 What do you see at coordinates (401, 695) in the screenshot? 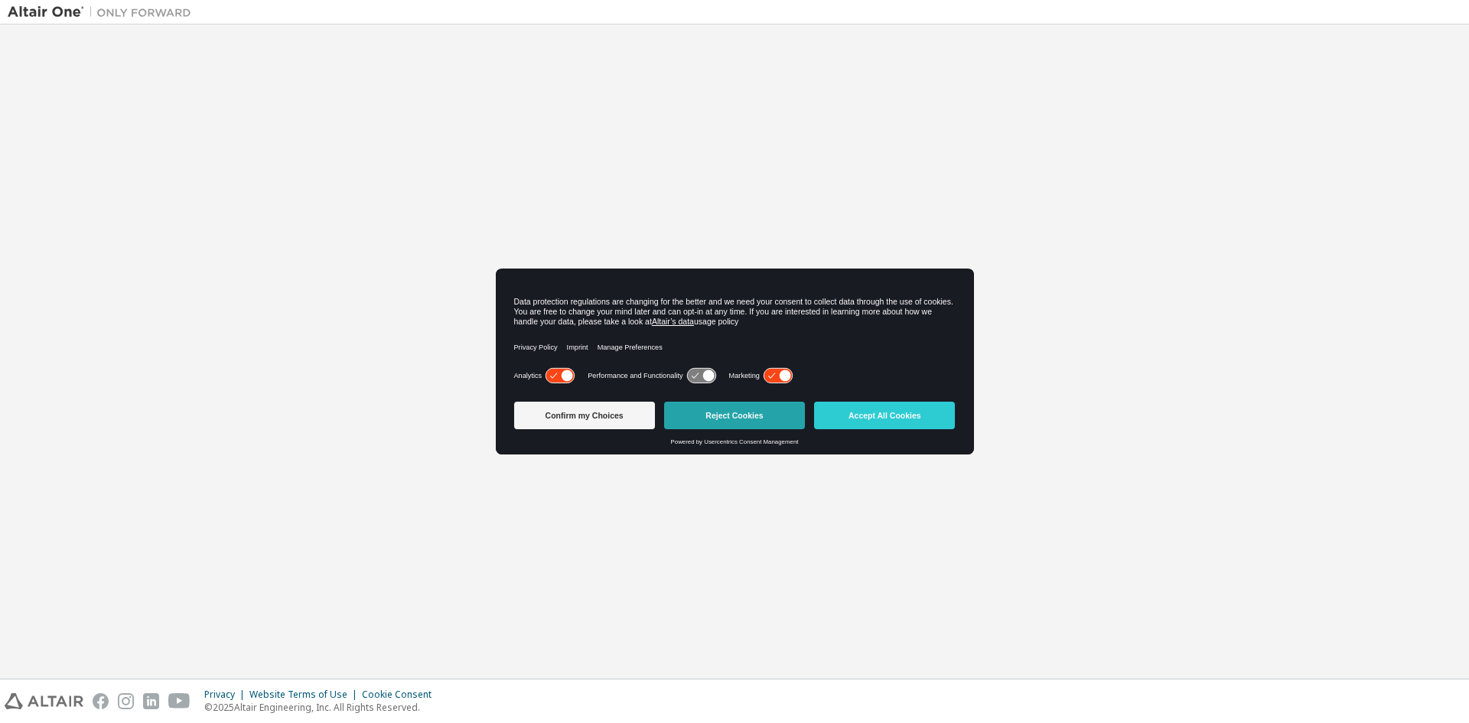
I see `div: Cookie Consent` at bounding box center [401, 695].